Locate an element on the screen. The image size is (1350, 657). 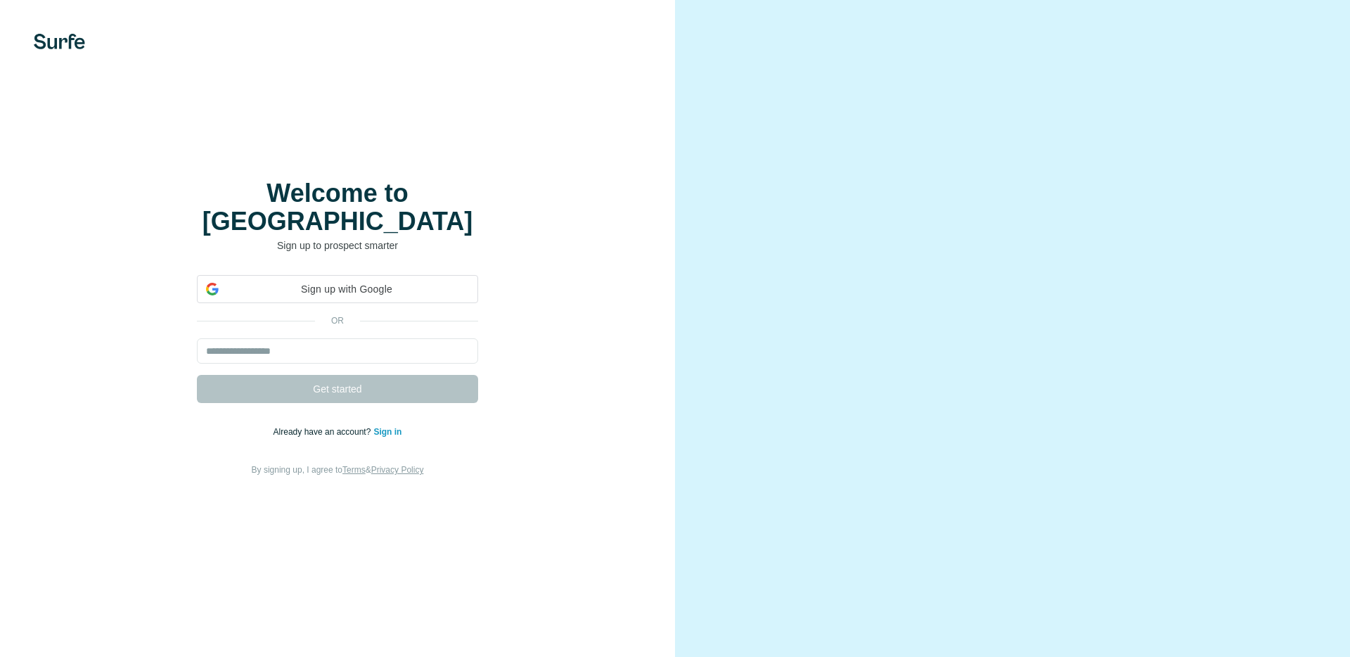
span: Sign up with Google is located at coordinates (347, 289).